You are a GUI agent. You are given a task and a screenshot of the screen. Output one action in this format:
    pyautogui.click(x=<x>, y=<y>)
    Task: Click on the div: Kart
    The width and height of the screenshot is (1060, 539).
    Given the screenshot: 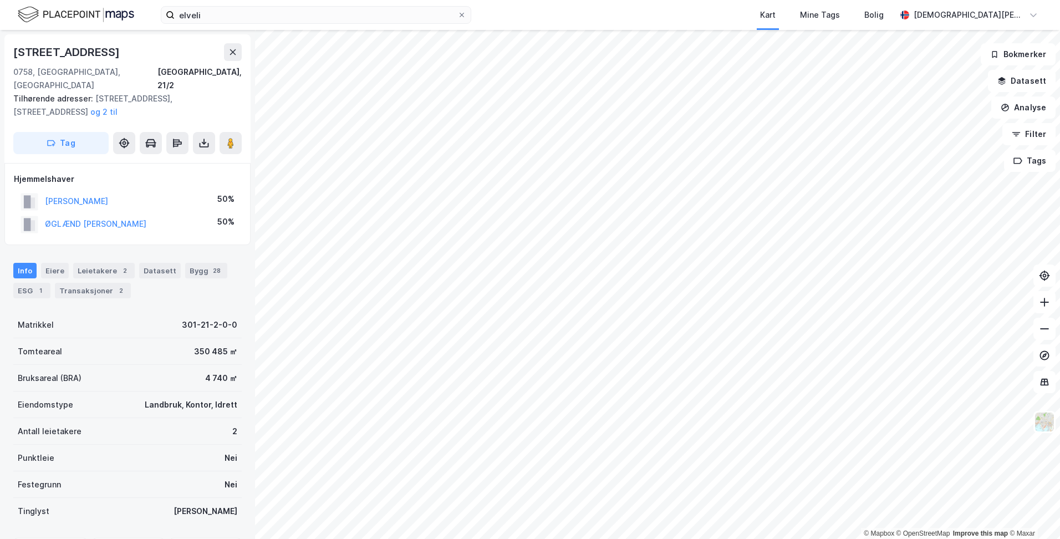 What is the action you would take?
    pyautogui.click(x=768, y=15)
    